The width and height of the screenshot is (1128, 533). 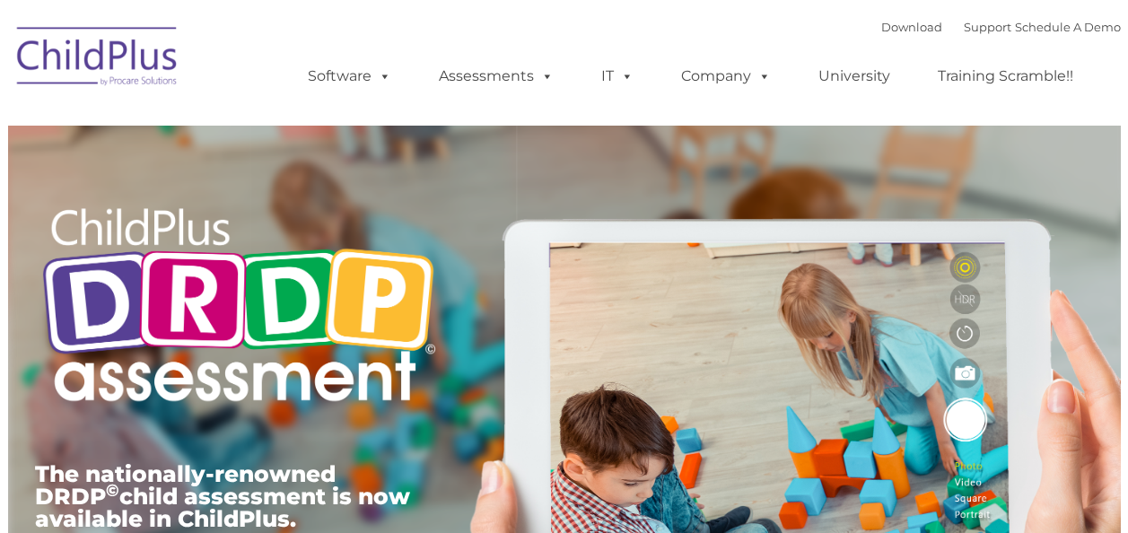 What do you see at coordinates (912, 27) in the screenshot?
I see `a: Download` at bounding box center [912, 27].